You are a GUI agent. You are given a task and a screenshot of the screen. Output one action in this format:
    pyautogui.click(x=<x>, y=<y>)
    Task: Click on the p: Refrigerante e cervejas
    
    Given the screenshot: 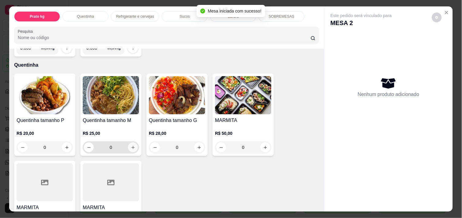 What is the action you would take?
    pyautogui.click(x=135, y=17)
    